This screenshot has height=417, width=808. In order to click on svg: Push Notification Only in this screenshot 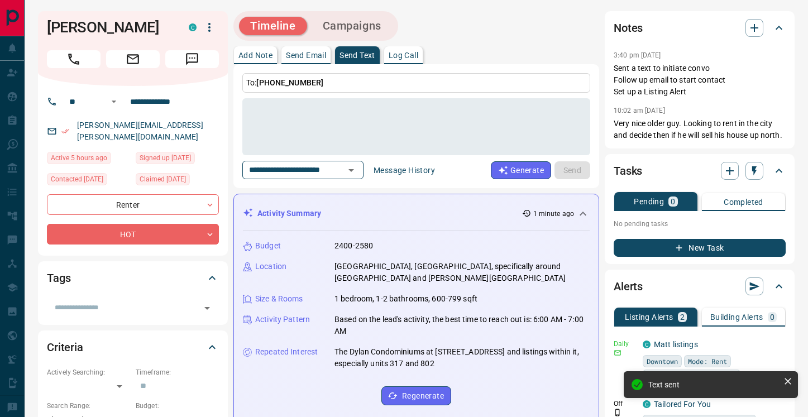, I will do `click(618, 413)`.